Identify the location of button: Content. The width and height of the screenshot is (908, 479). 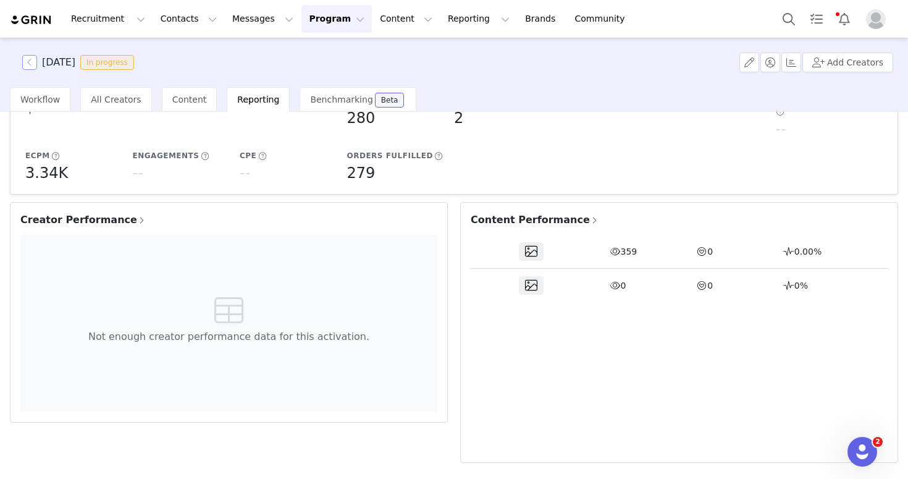
(406, 19).